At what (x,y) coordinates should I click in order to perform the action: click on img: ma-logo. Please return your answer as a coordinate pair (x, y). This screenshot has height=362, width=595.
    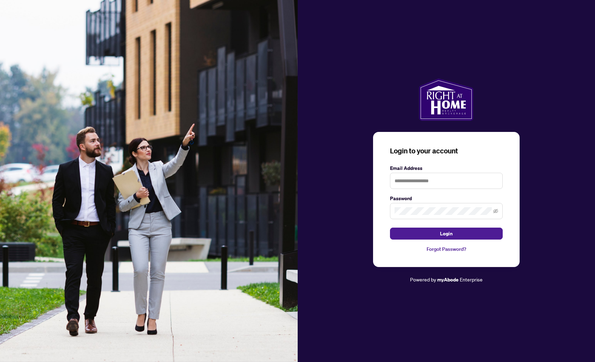
    Looking at the image, I should click on (446, 100).